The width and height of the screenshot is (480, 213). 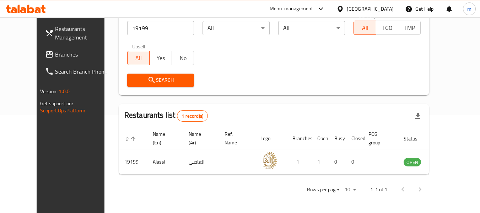 I want to click on td: العاصي, so click(x=201, y=162).